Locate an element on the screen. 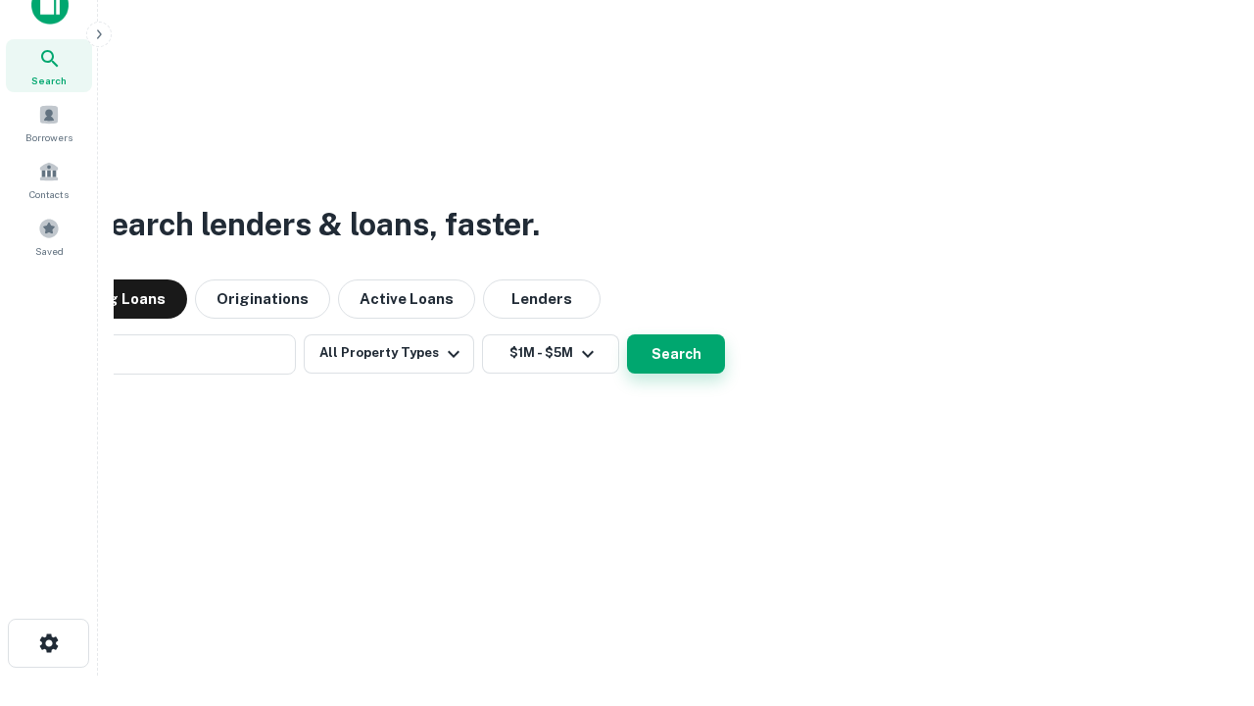  a: Contacts is located at coordinates (49, 179).